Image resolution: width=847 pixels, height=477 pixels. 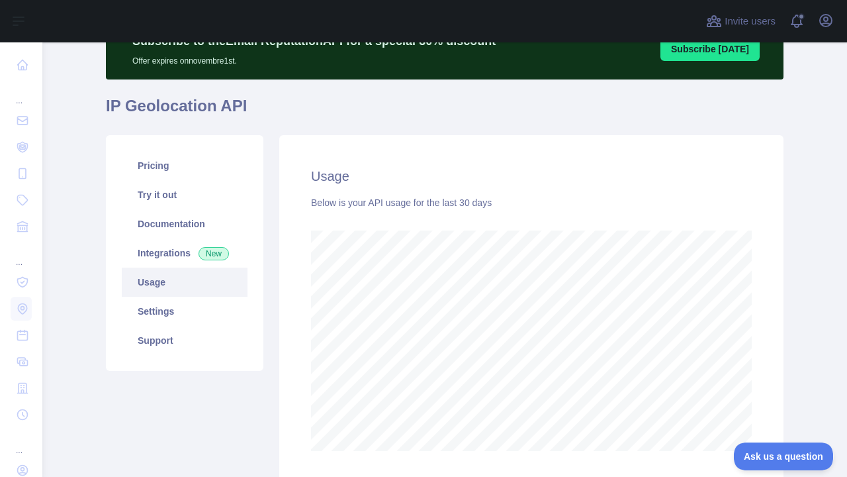 I want to click on a: Usage, so click(x=185, y=282).